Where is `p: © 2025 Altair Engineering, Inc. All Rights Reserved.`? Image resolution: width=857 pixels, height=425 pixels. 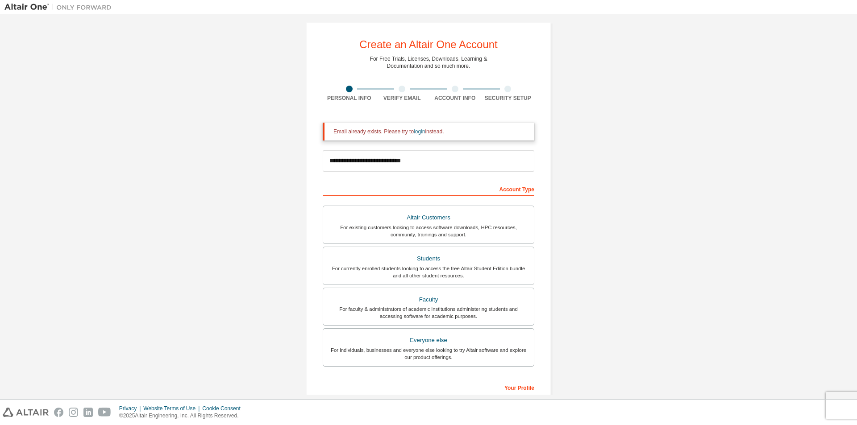 p: © 2025 Altair Engineering, Inc. All Rights Reserved. is located at coordinates (183, 416).